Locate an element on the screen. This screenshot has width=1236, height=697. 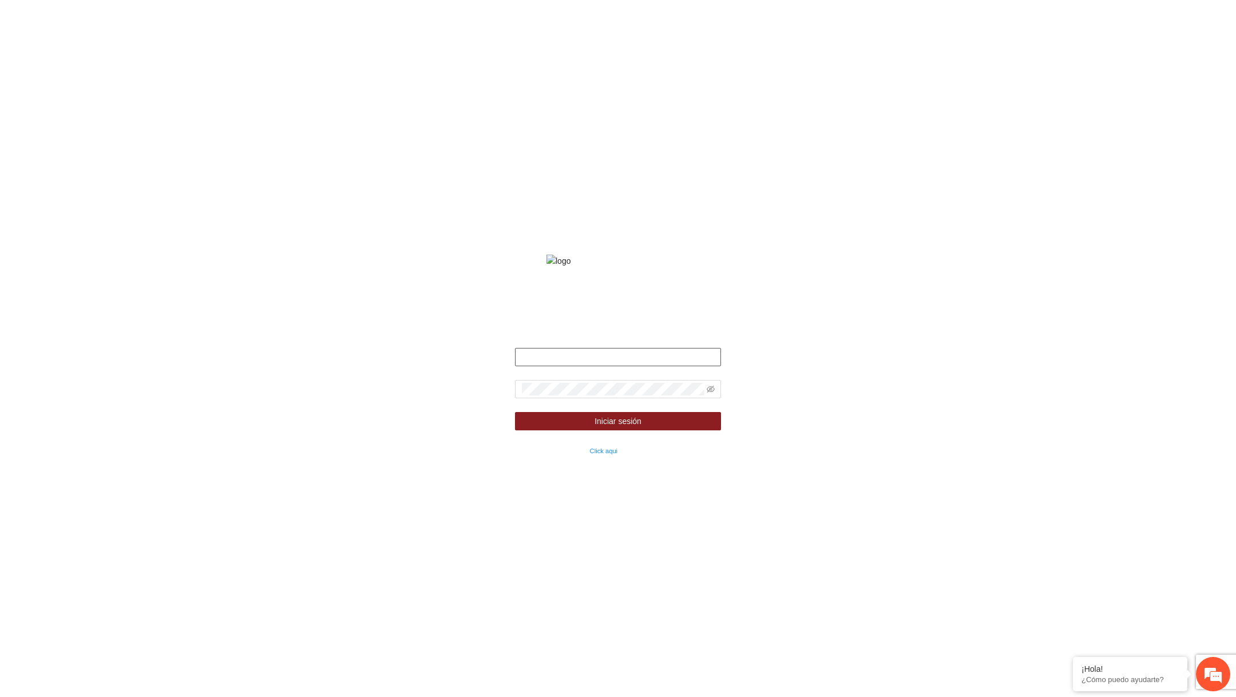
p: ¿Cómo puedo ayudarte? is located at coordinates (1130, 679).